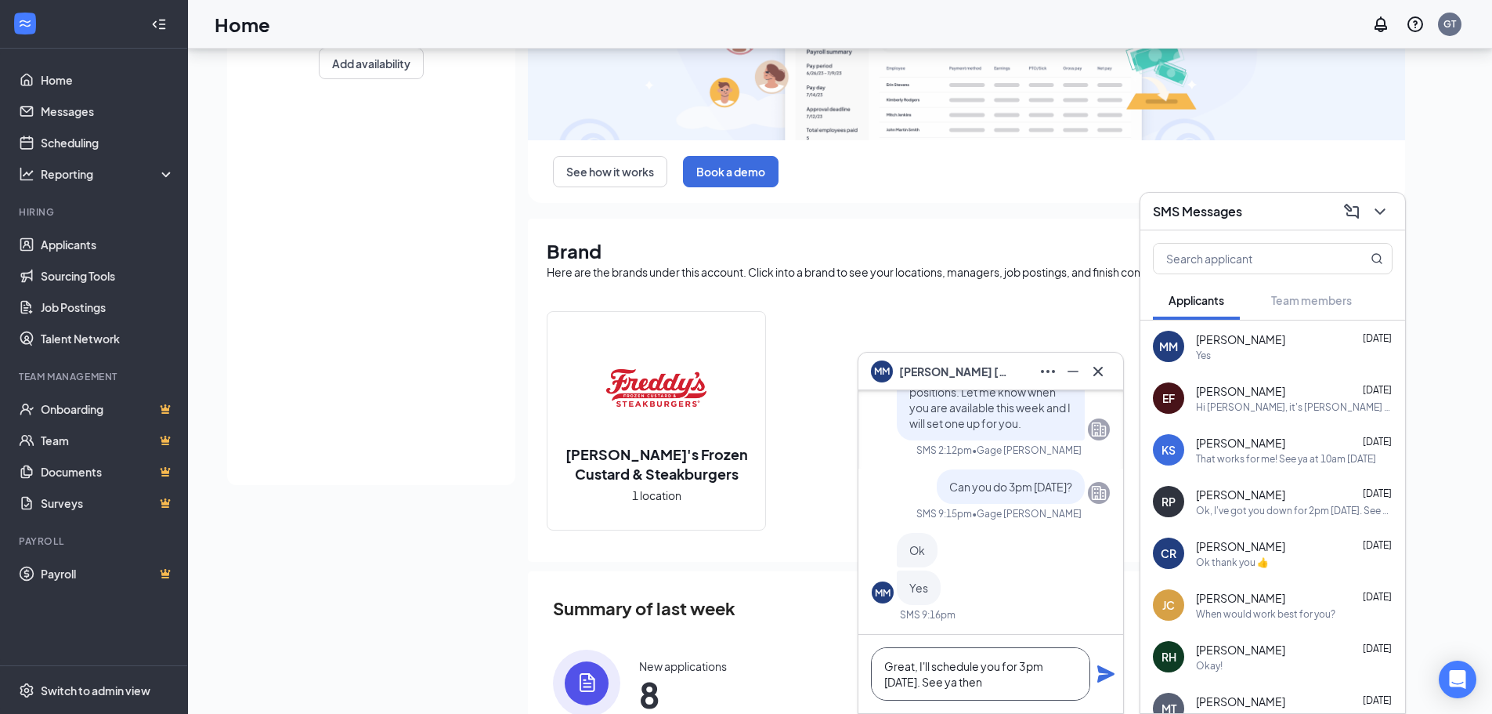  Describe the element at coordinates (644, 608) in the screenshot. I see `span: Summary of last week` at that location.